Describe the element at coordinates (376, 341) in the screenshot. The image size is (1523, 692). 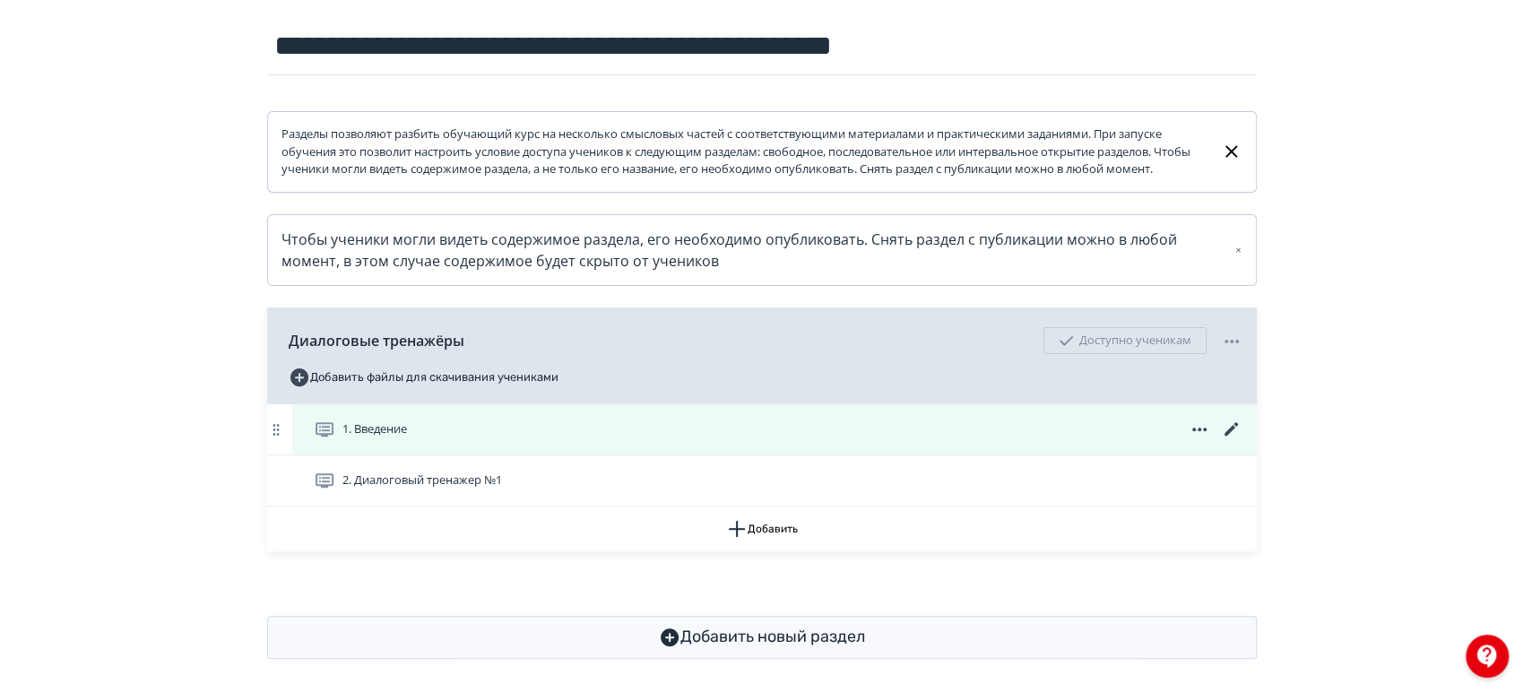
I see `span: Диалоговые тренажёры` at that location.